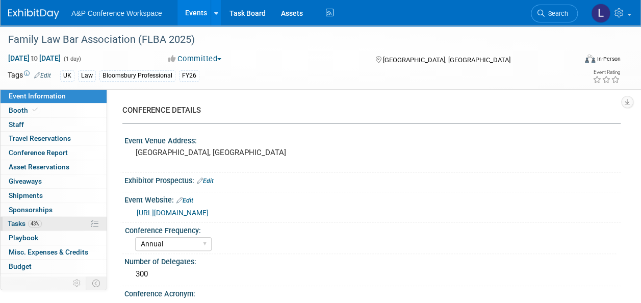 The width and height of the screenshot is (641, 303). What do you see at coordinates (372, 199) in the screenshot?
I see `div: Event Website:` at bounding box center [372, 199].